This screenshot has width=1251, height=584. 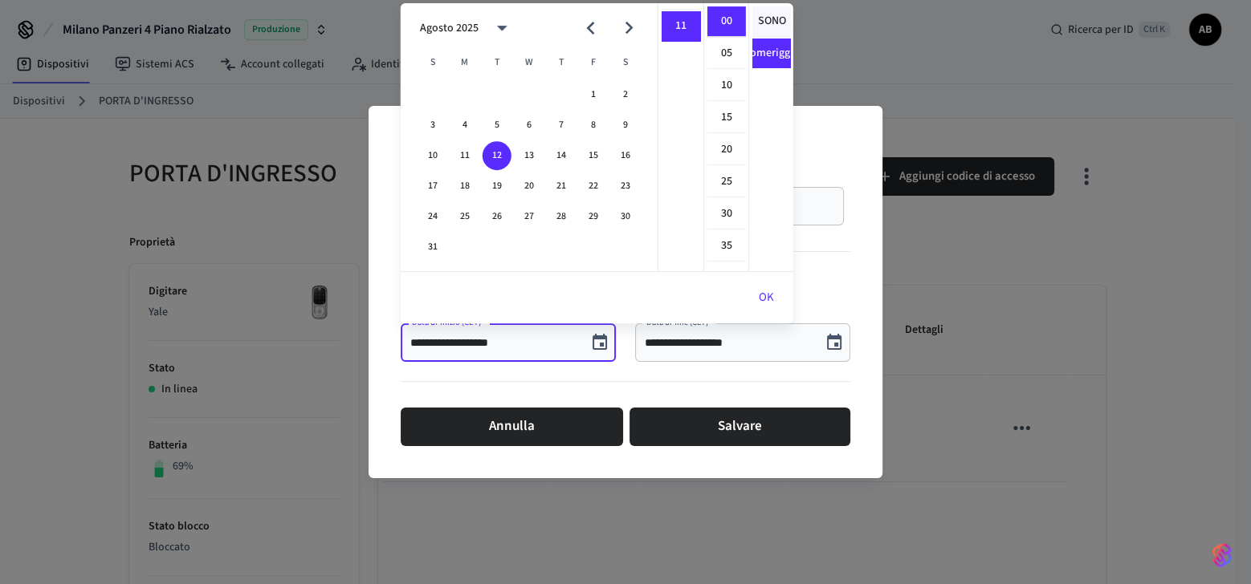 What do you see at coordinates (726, 22) in the screenshot?
I see `li: 0 minuti` at bounding box center [726, 22].